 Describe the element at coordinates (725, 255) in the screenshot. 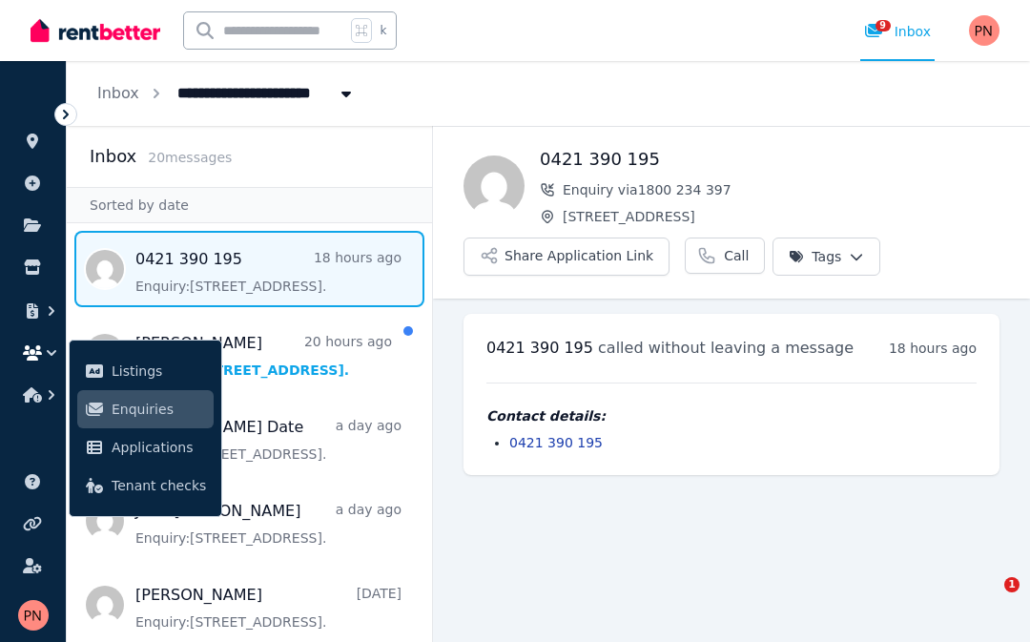

I see `a: Call` at that location.